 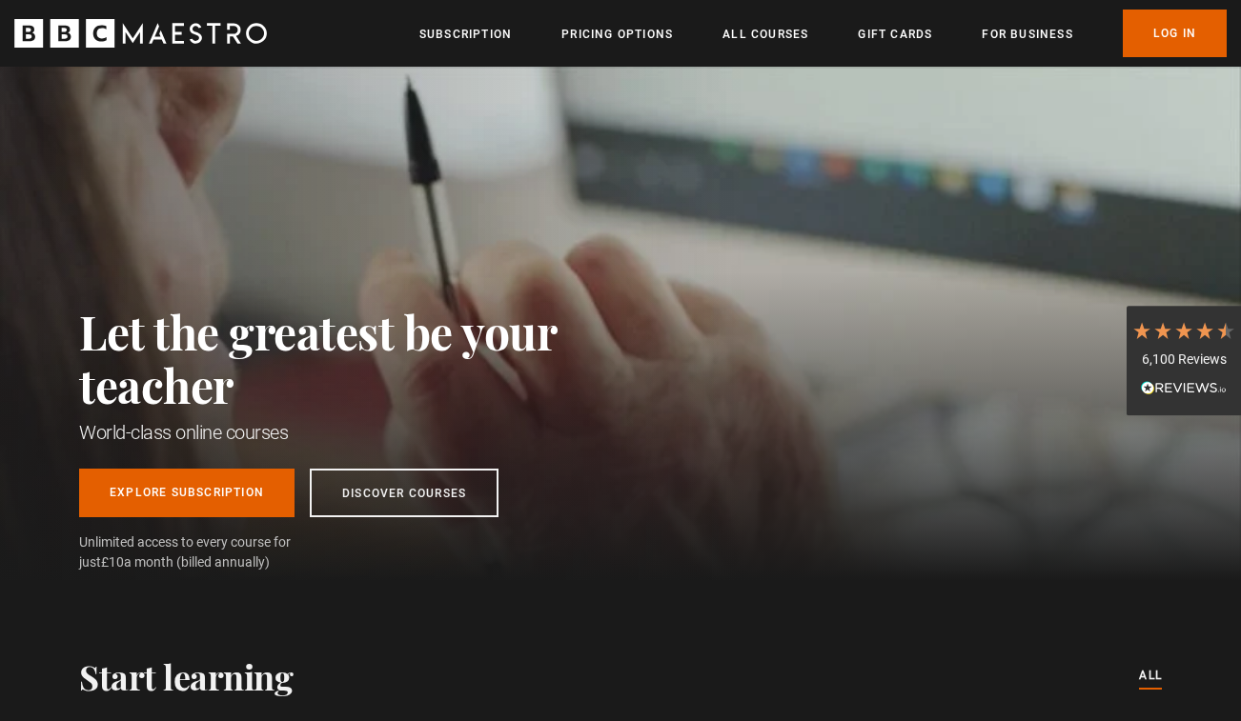 I want to click on h2: Let the greatest be your teacher, so click(x=360, y=358).